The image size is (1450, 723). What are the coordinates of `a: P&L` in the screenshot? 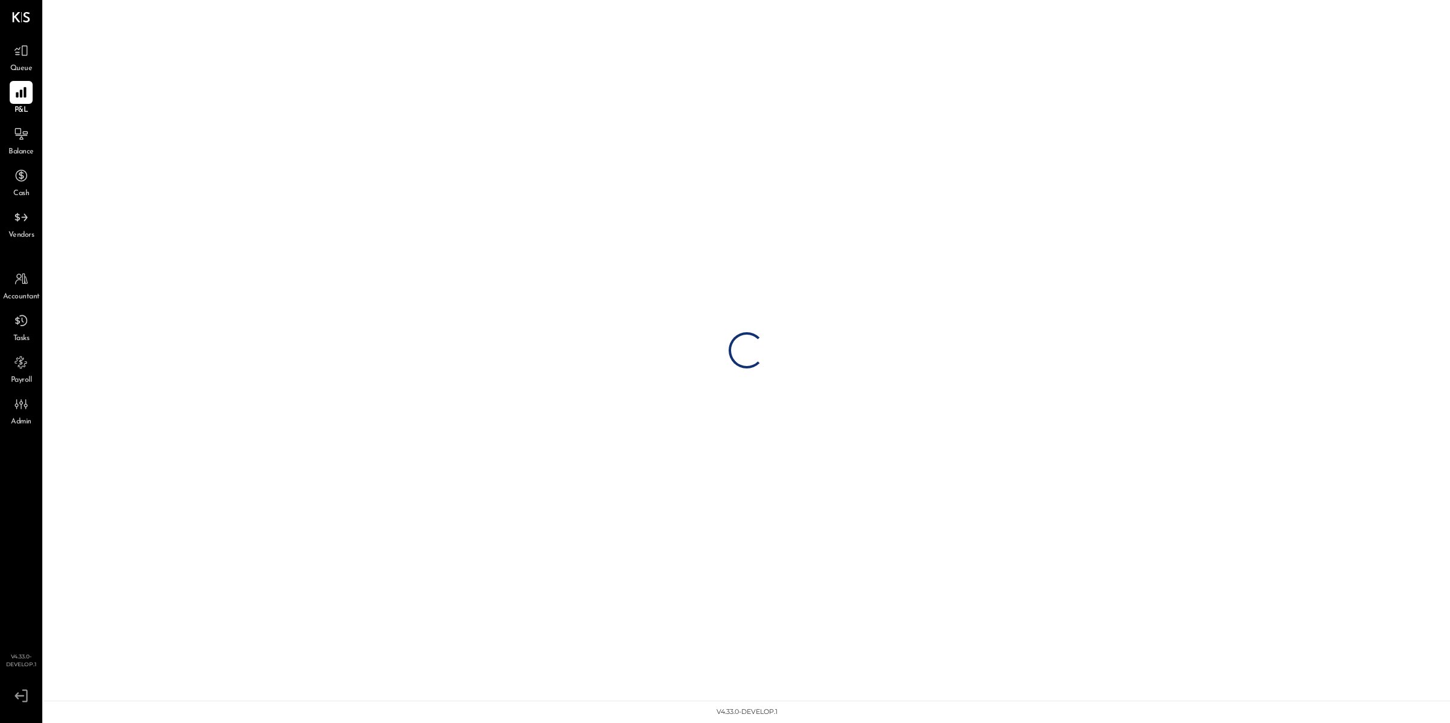 It's located at (21, 98).